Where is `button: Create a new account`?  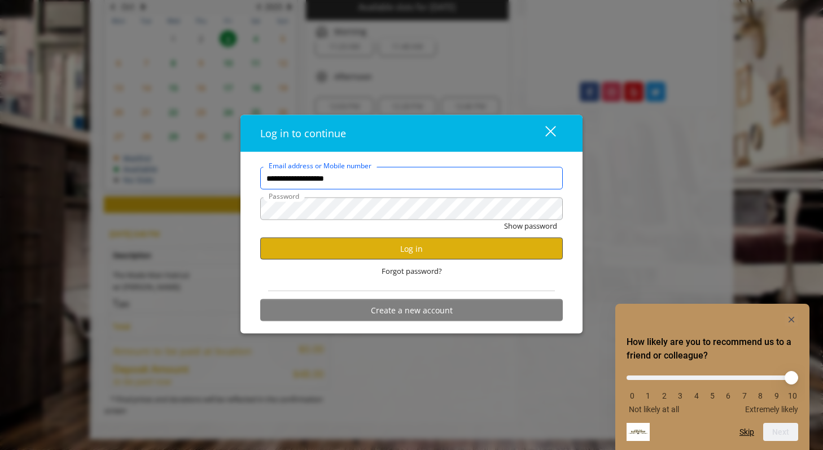 button: Create a new account is located at coordinates (412, 310).